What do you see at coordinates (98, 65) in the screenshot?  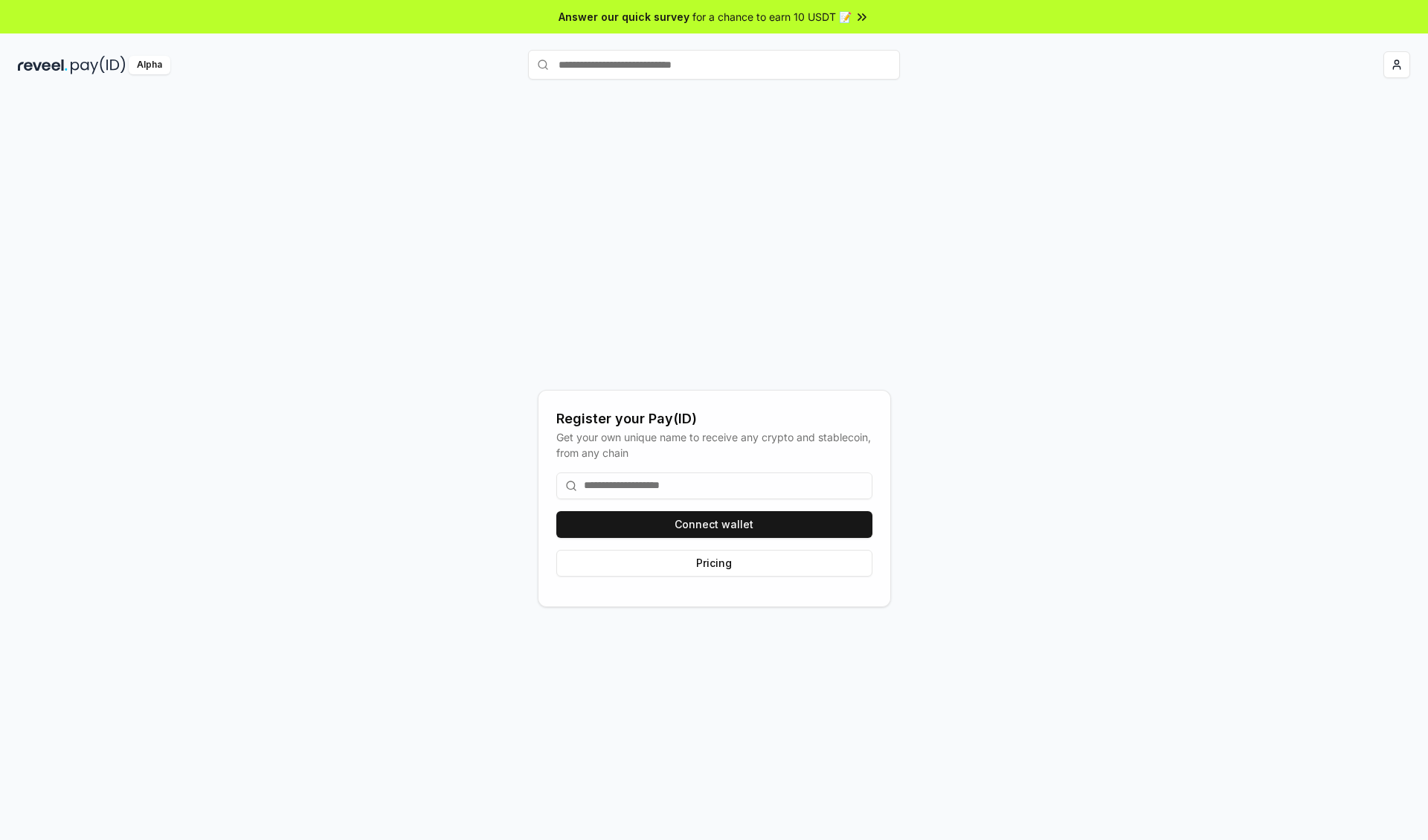 I see `img: pay_id` at bounding box center [98, 65].